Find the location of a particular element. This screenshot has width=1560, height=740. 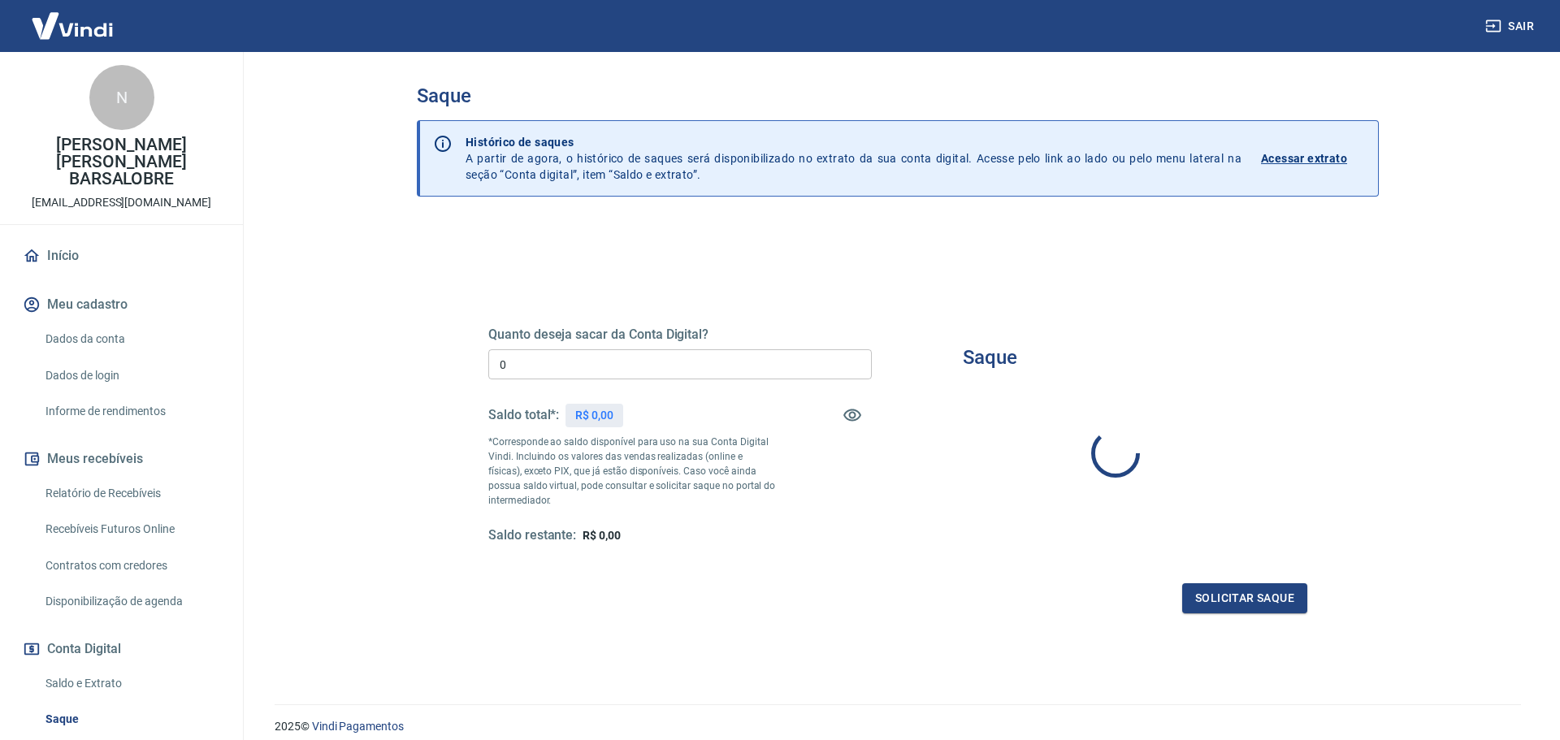

p: A partir de agora, o histórico de saques será disponibilizado no extrato da sua conta digital. Ac... is located at coordinates (853, 158).